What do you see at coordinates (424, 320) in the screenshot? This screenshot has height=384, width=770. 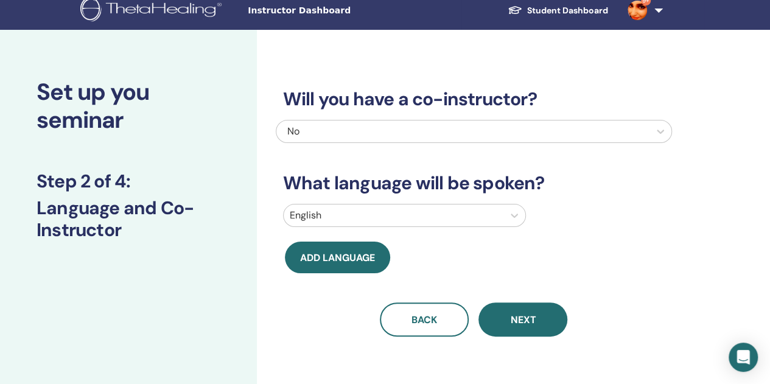 I see `span: Back` at bounding box center [424, 320].